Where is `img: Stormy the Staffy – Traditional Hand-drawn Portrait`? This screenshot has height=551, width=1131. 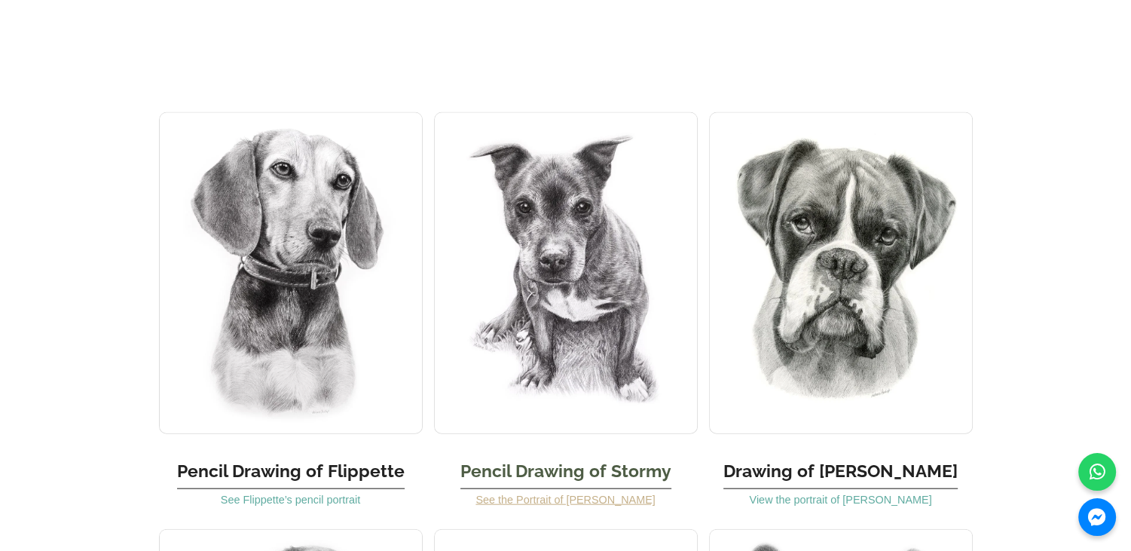 img: Stormy the Staffy – Traditional Hand-drawn Portrait is located at coordinates (566, 273).